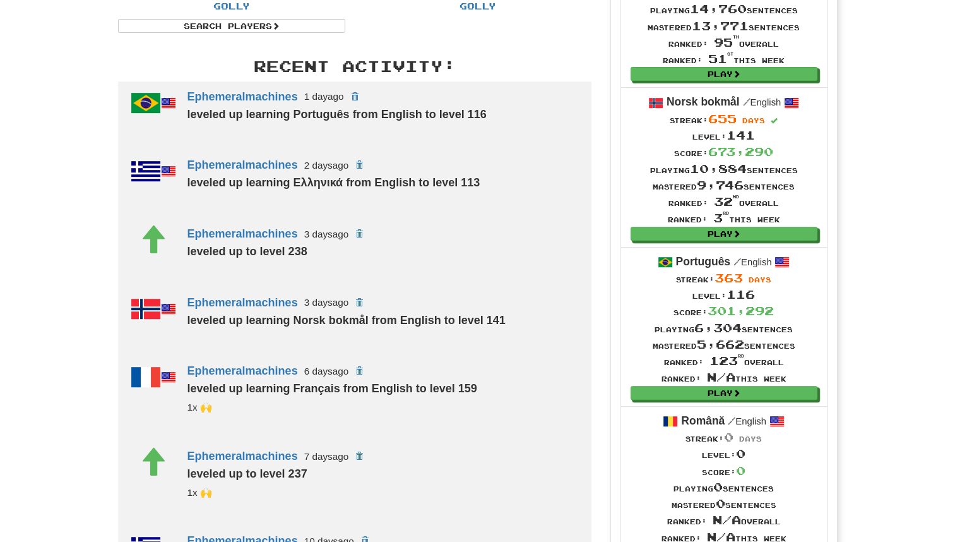 This screenshot has height=542, width=955. I want to click on sup: st, so click(730, 54).